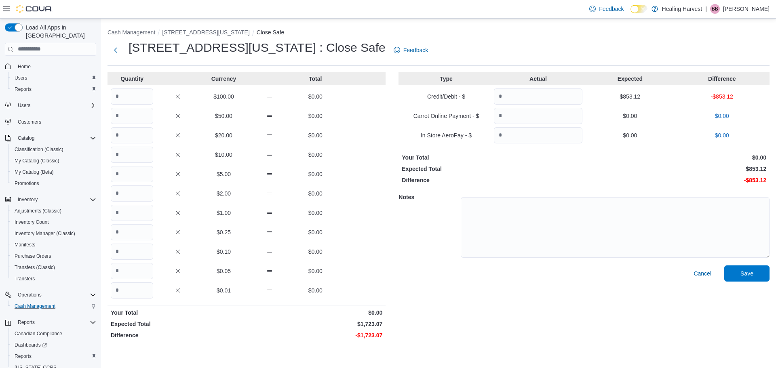 The width and height of the screenshot is (776, 368). I want to click on a: Cash Management, so click(35, 306).